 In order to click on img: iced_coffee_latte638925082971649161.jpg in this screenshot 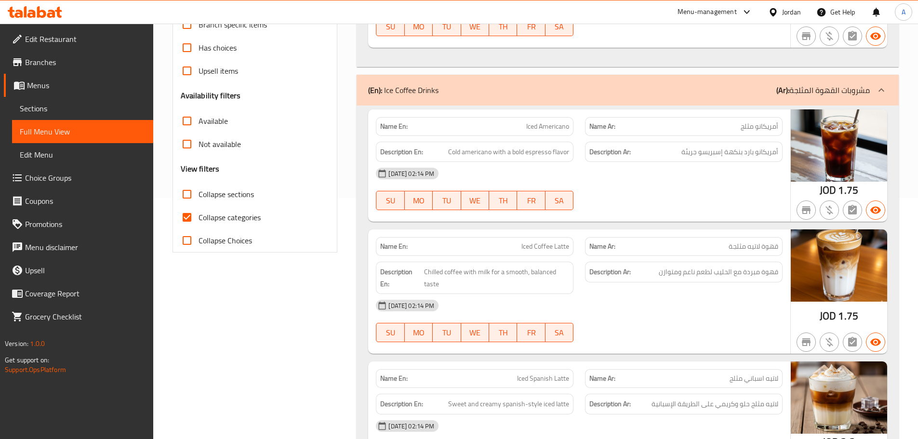, I will do `click(839, 266)`.